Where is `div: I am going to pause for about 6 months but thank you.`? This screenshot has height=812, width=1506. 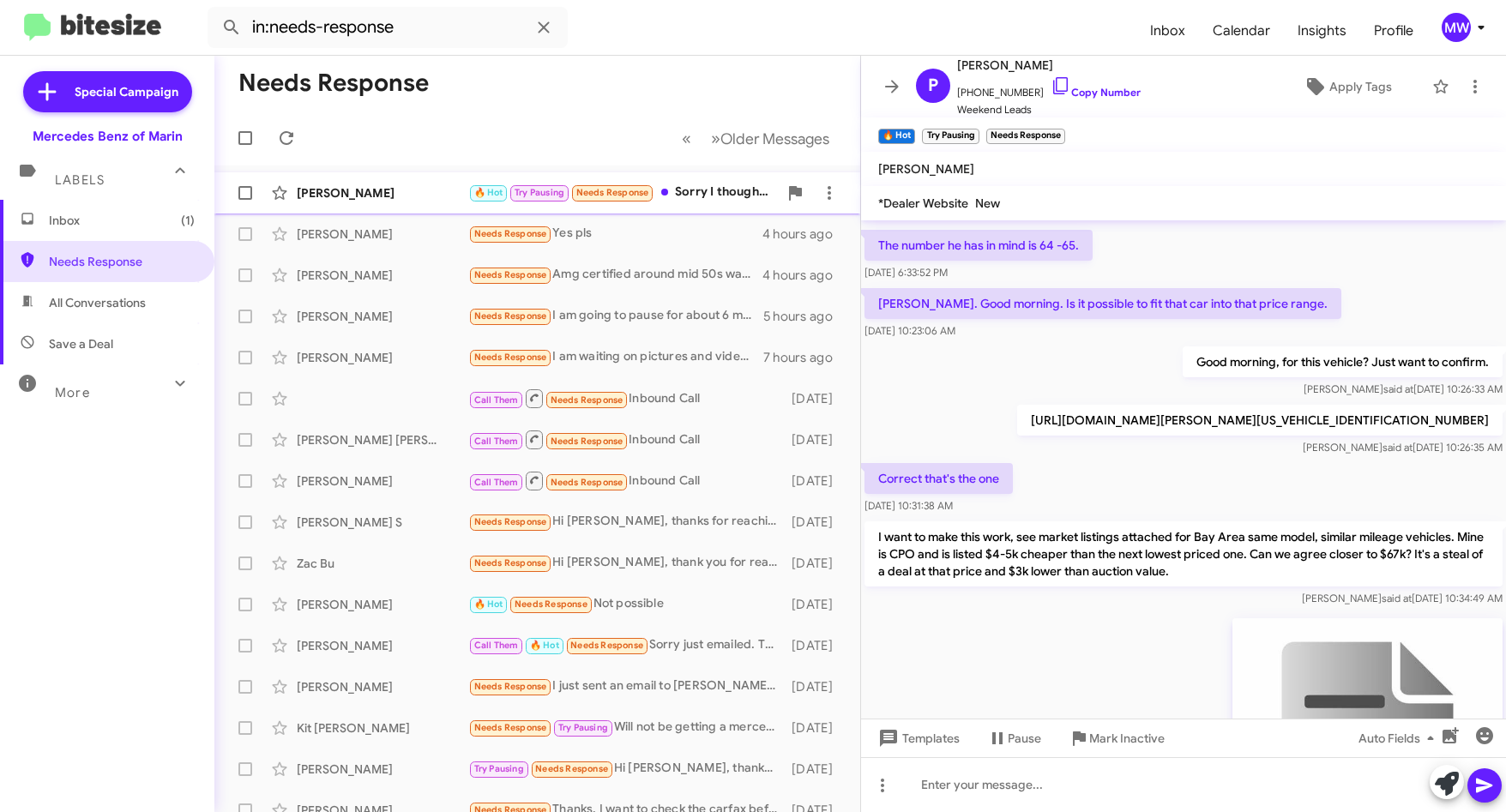
div: I am going to pause for about 6 months but thank you. is located at coordinates (616, 316).